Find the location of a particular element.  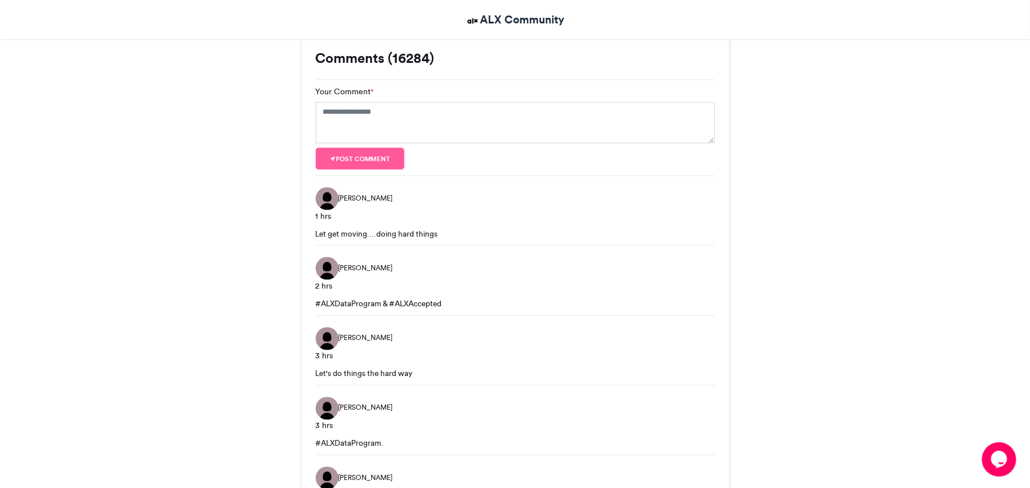

img: Maimuna is located at coordinates (327, 199).